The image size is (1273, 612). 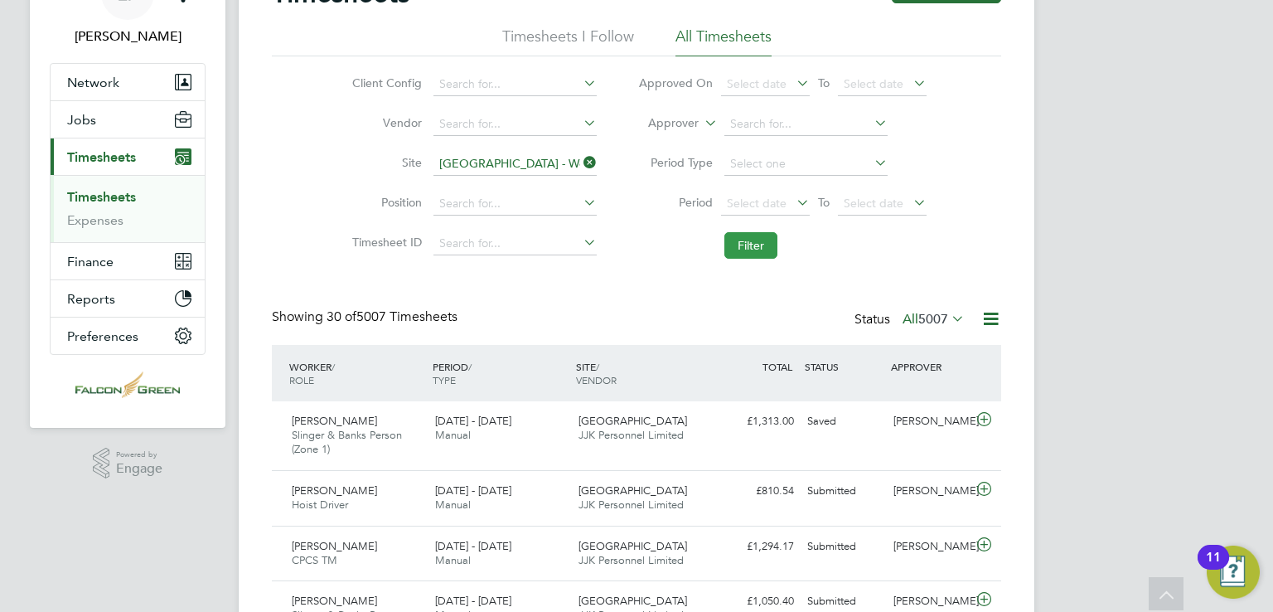 What do you see at coordinates (103, 336) in the screenshot?
I see `span: Preferences` at bounding box center [103, 336].